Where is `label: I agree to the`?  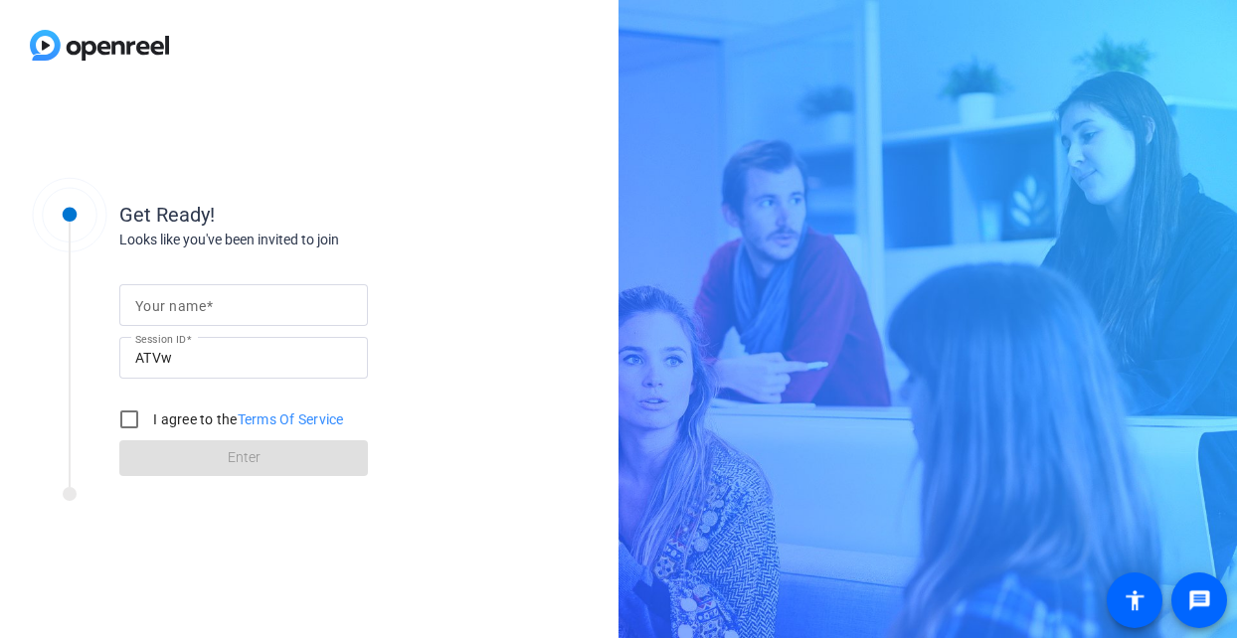
label: I agree to the is located at coordinates (247, 420).